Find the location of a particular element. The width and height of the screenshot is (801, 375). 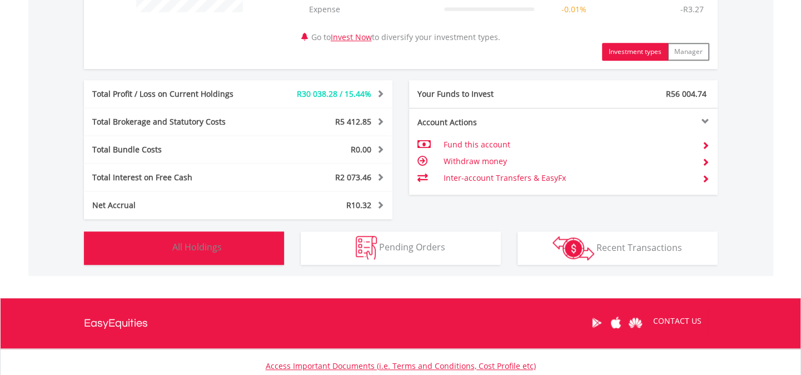

span: Pending Orders is located at coordinates (412, 247).